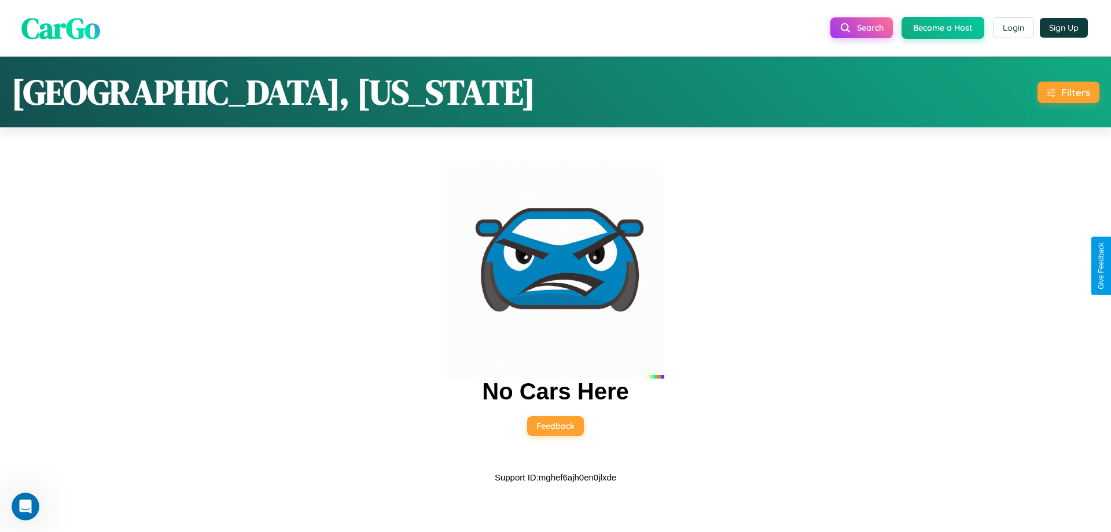 This screenshot has height=532, width=1111. What do you see at coordinates (555, 270) in the screenshot?
I see `img: car` at bounding box center [555, 270].